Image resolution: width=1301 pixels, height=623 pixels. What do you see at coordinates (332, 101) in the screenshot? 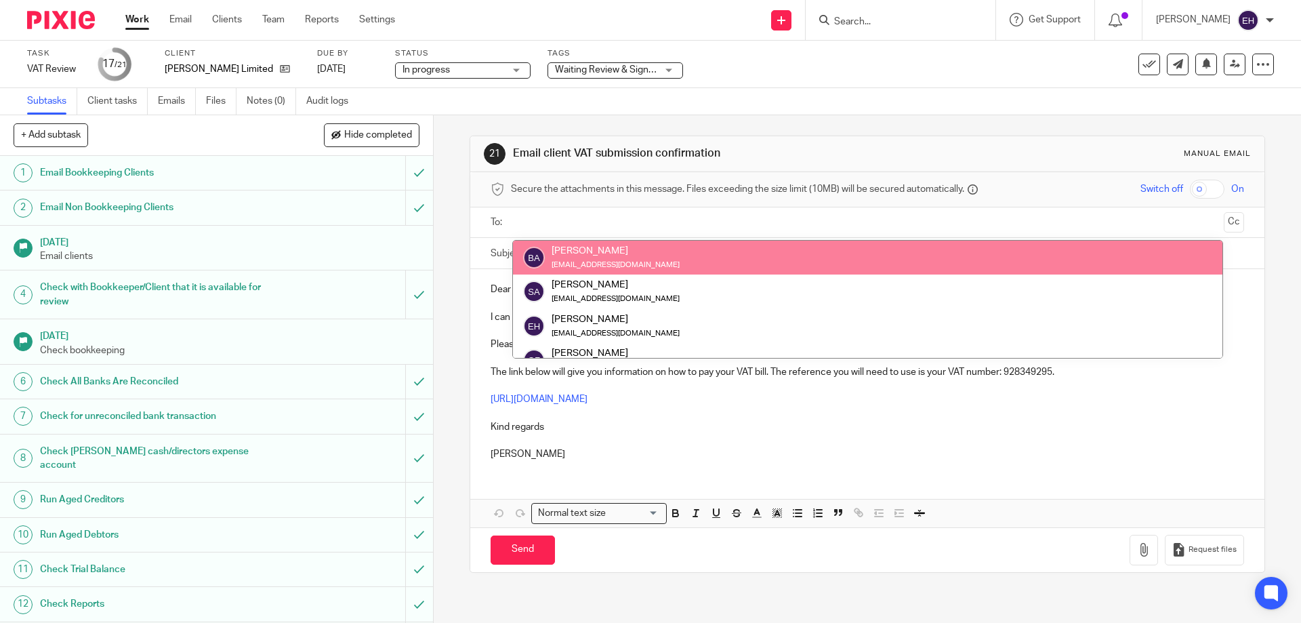
I see `a: Audit logs` at bounding box center [332, 101].